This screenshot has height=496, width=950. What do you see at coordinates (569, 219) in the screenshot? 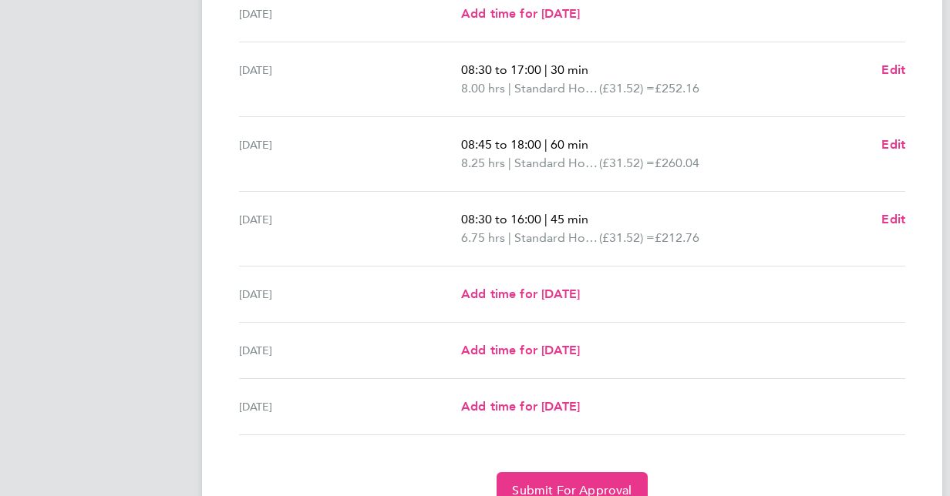
I see `span: 45 min` at bounding box center [569, 219].